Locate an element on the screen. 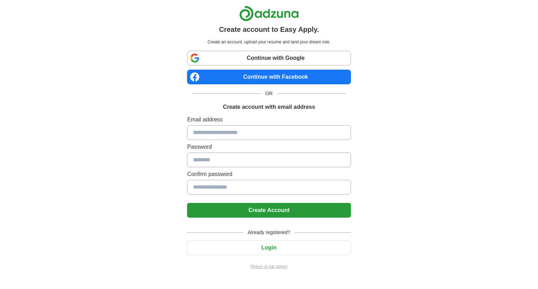 This screenshot has width=538, height=289. p: Create an account, upload your resume and land your dream role. is located at coordinates (268, 42).